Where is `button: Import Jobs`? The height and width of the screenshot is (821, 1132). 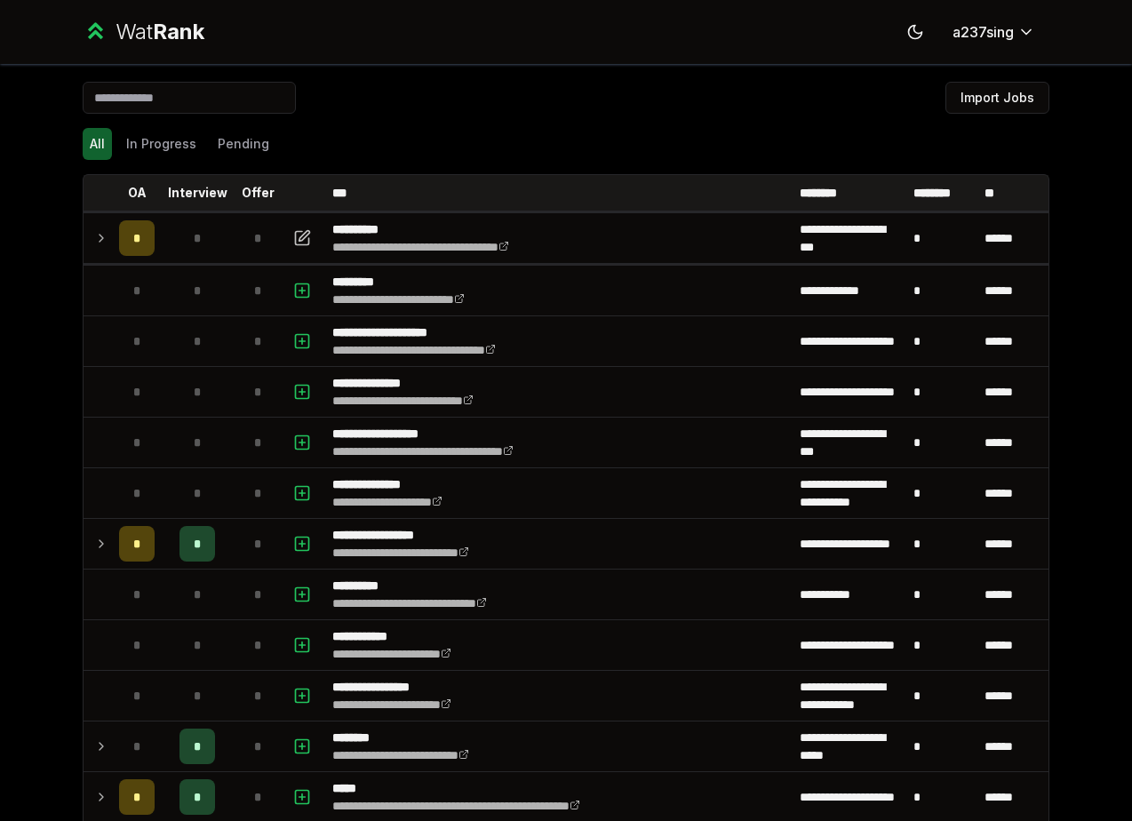
button: Import Jobs is located at coordinates (997, 98).